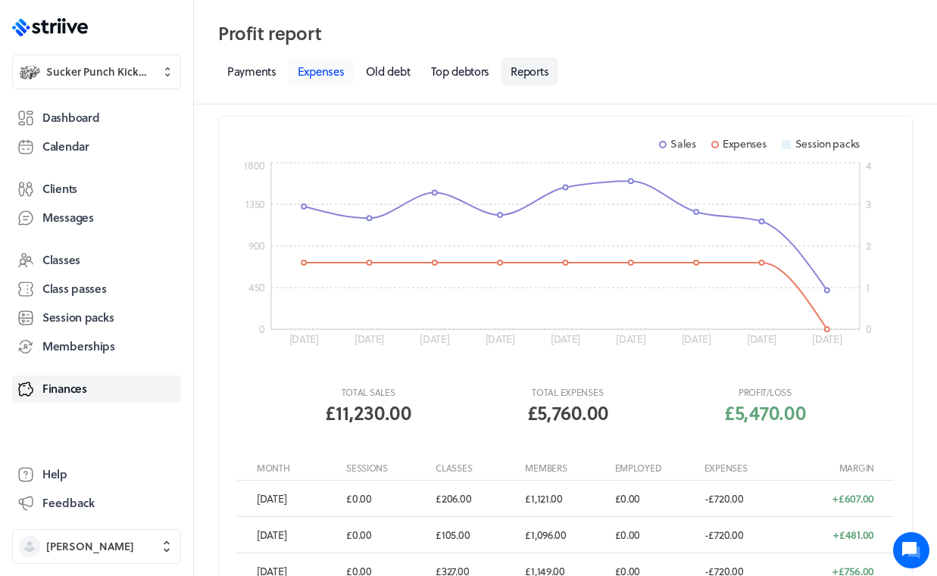 Image resolution: width=937 pixels, height=576 pixels. Describe the element at coordinates (476, 499) in the screenshot. I see `div: £ 206.00` at that location.